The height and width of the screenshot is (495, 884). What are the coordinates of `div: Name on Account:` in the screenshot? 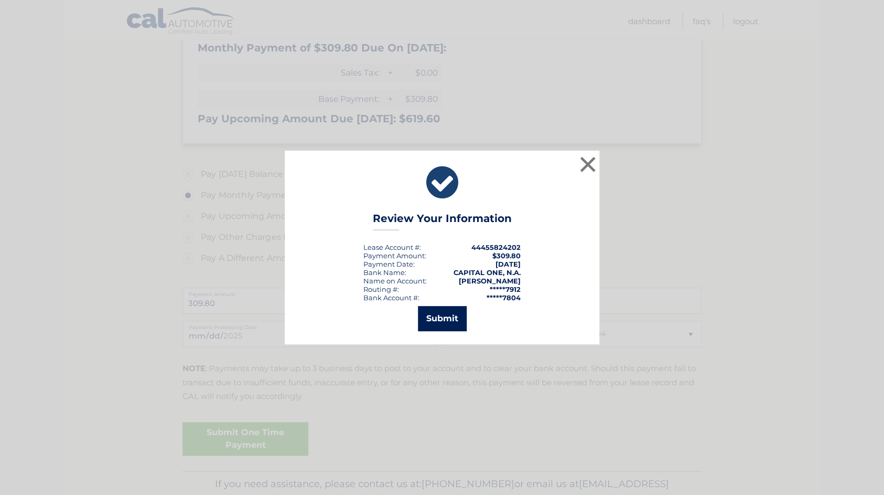 It's located at (395, 281).